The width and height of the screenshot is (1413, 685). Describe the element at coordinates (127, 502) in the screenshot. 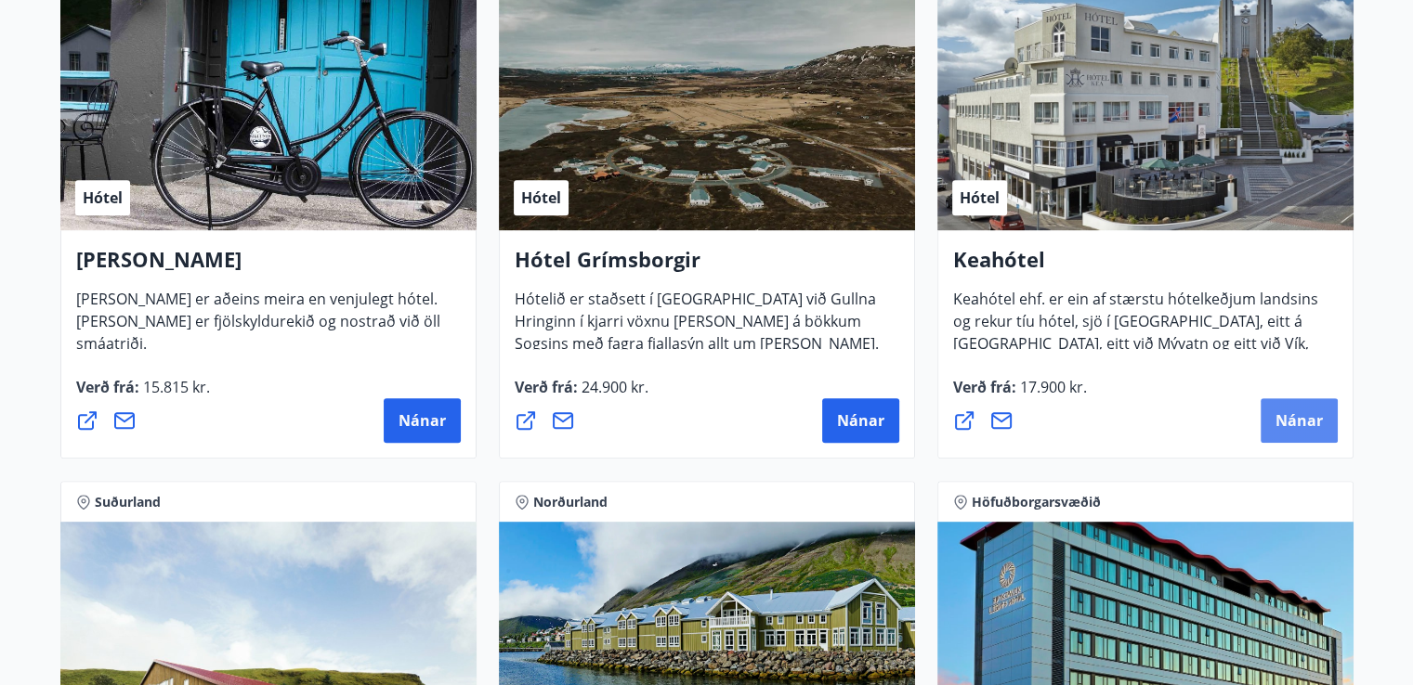

I see `span: Suðurland` at that location.